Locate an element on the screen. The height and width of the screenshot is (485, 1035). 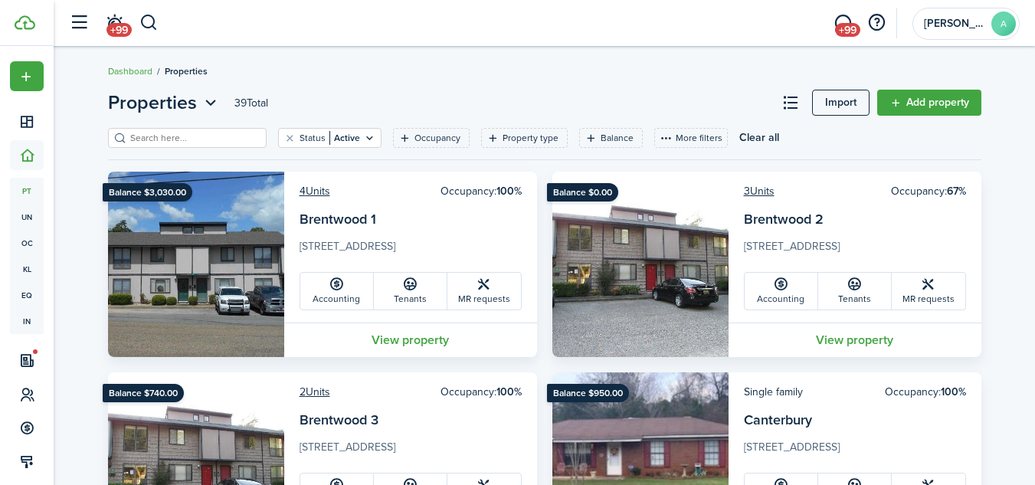
a: Import is located at coordinates (841, 103).